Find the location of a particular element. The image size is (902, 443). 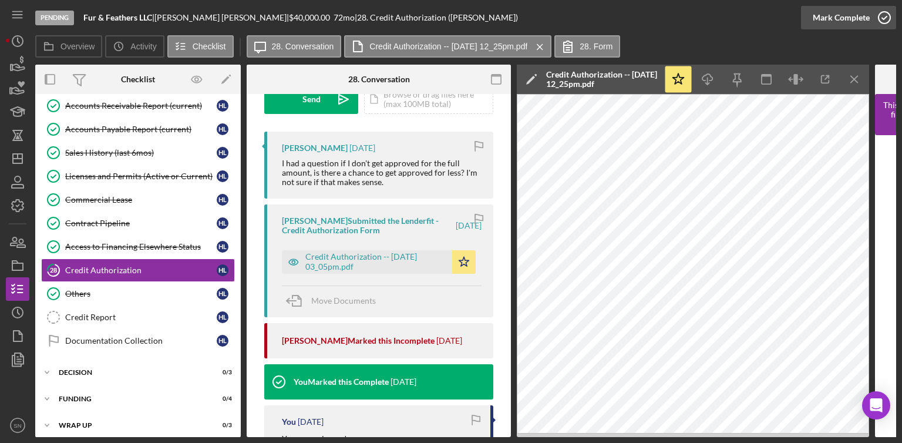

div: $40,000.00 is located at coordinates (311, 18).